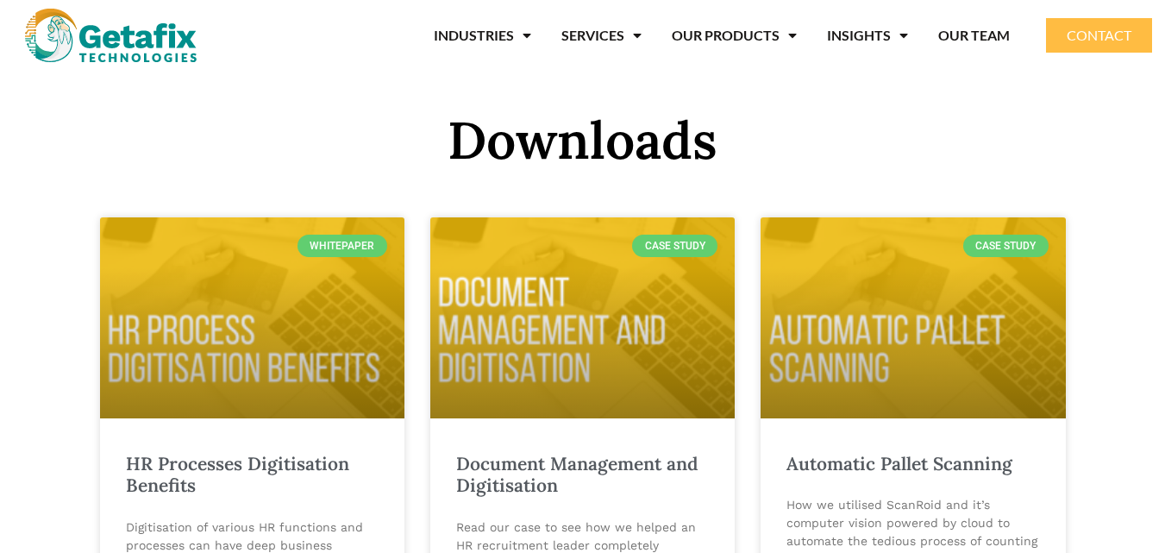 The height and width of the screenshot is (553, 1165). I want to click on a: CONTACT, so click(1099, 35).